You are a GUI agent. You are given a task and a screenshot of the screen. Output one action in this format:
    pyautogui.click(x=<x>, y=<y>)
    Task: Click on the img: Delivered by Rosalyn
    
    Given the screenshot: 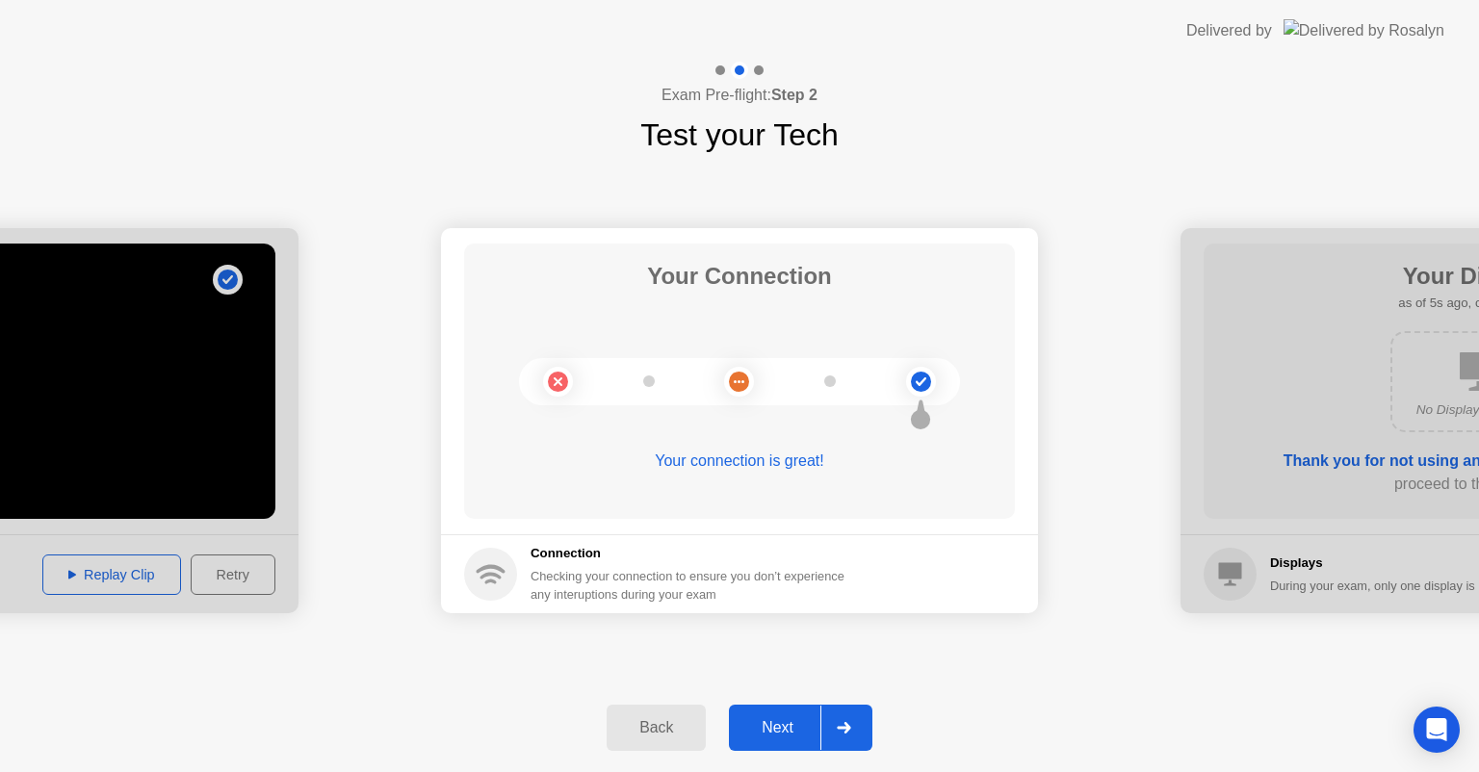 What is the action you would take?
    pyautogui.click(x=1363, y=30)
    